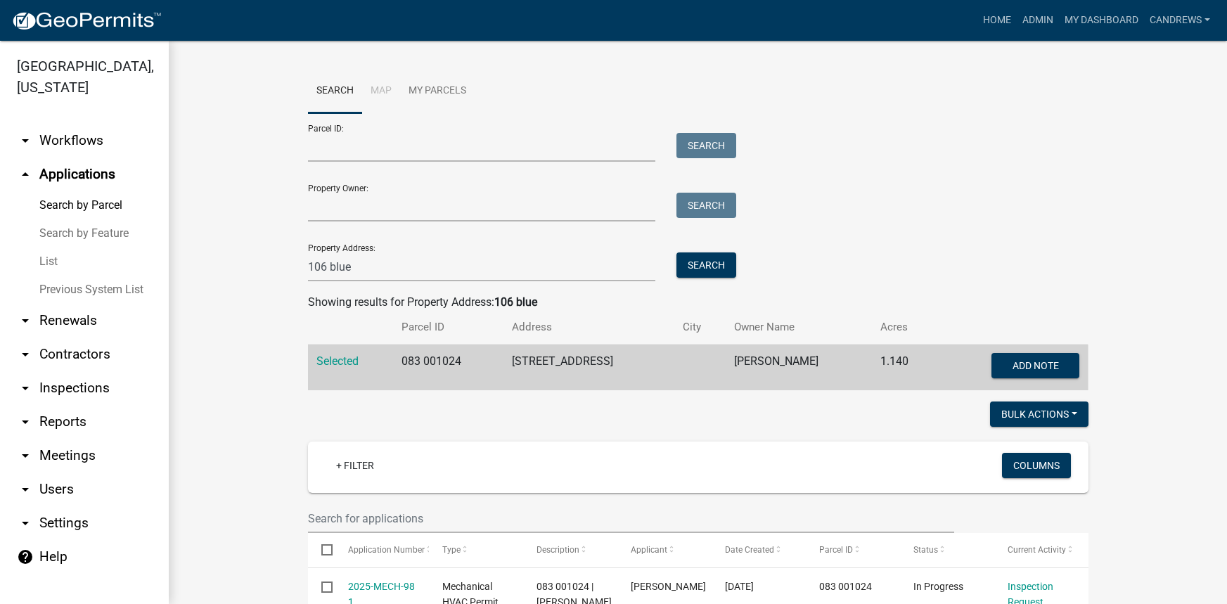 This screenshot has height=604, width=1227. What do you see at coordinates (1040, 414) in the screenshot?
I see `button: Bulk Actions` at bounding box center [1040, 414].